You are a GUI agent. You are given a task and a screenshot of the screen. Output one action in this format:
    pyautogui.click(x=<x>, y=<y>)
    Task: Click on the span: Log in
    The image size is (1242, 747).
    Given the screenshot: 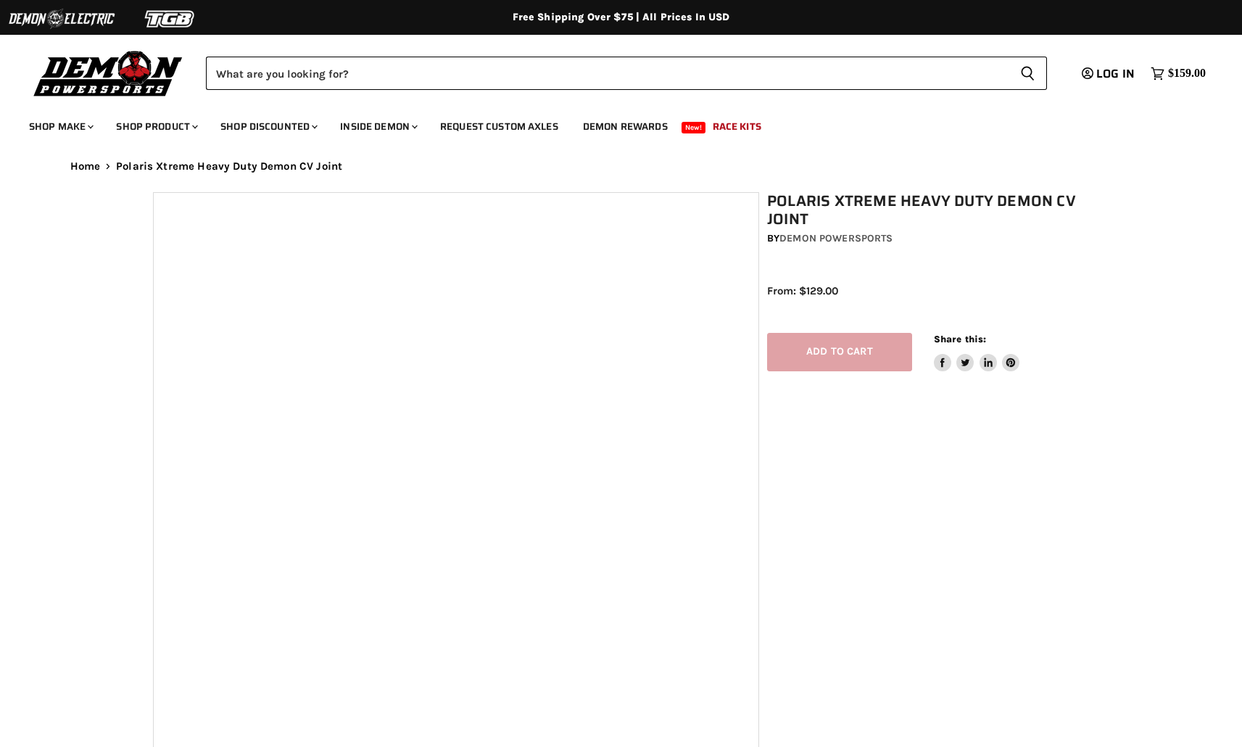 What is the action you would take?
    pyautogui.click(x=1115, y=73)
    